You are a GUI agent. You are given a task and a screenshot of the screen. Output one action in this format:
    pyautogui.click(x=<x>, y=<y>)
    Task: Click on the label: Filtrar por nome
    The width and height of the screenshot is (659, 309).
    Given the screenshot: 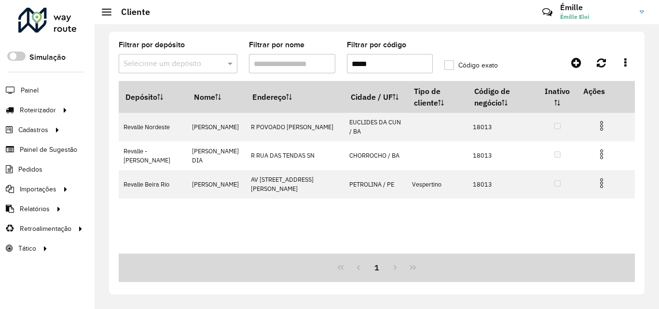 What is the action you would take?
    pyautogui.click(x=276, y=45)
    